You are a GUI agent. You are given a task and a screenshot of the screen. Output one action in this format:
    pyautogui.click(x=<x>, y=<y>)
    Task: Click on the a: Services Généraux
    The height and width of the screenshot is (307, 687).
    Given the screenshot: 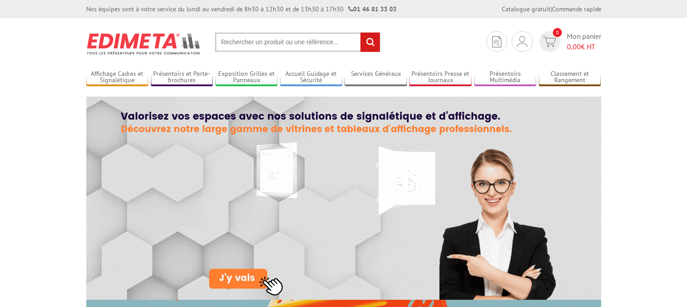 What is the action you would take?
    pyautogui.click(x=376, y=77)
    